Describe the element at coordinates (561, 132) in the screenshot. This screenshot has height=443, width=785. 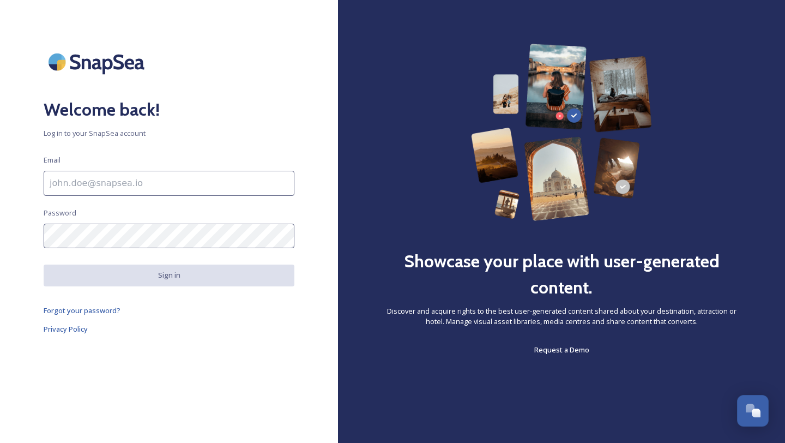
I see `img: 63b42ca75bacad526042e722_Group%20154-p-800.png` at that location.